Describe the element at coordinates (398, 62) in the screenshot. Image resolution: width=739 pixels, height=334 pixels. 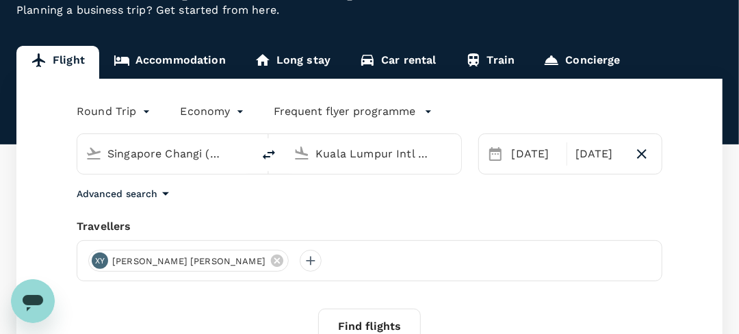
I see `a: Car rental` at that location.